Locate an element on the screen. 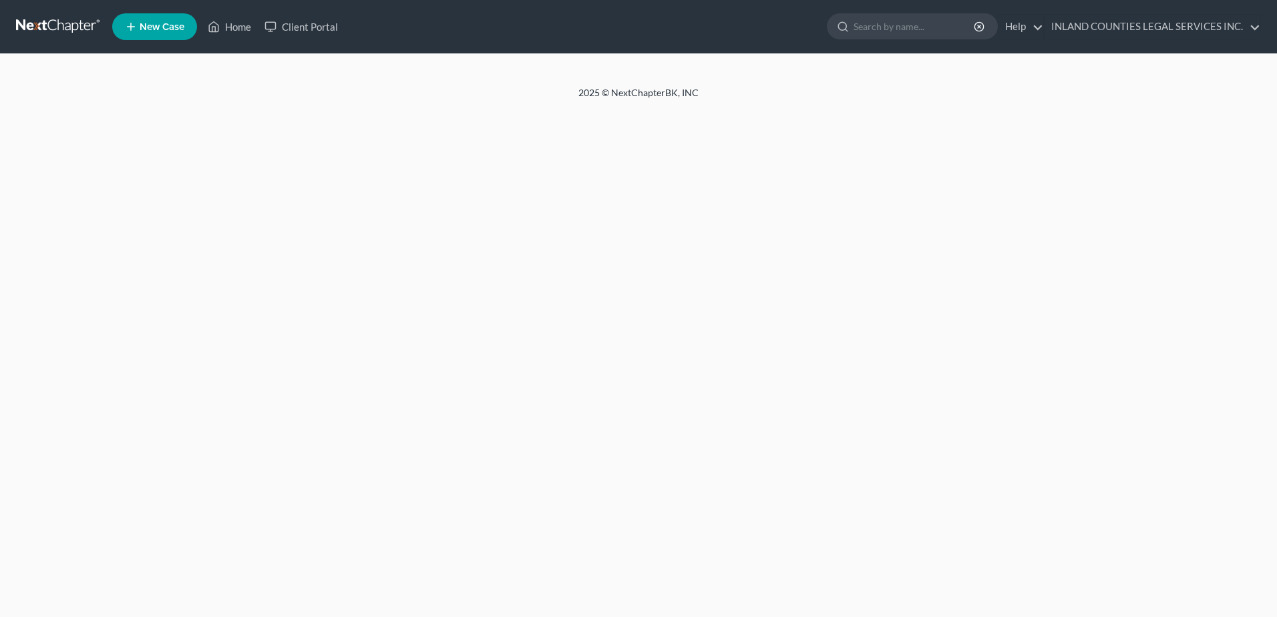 The height and width of the screenshot is (617, 1277). a: Help is located at coordinates (1020, 27).